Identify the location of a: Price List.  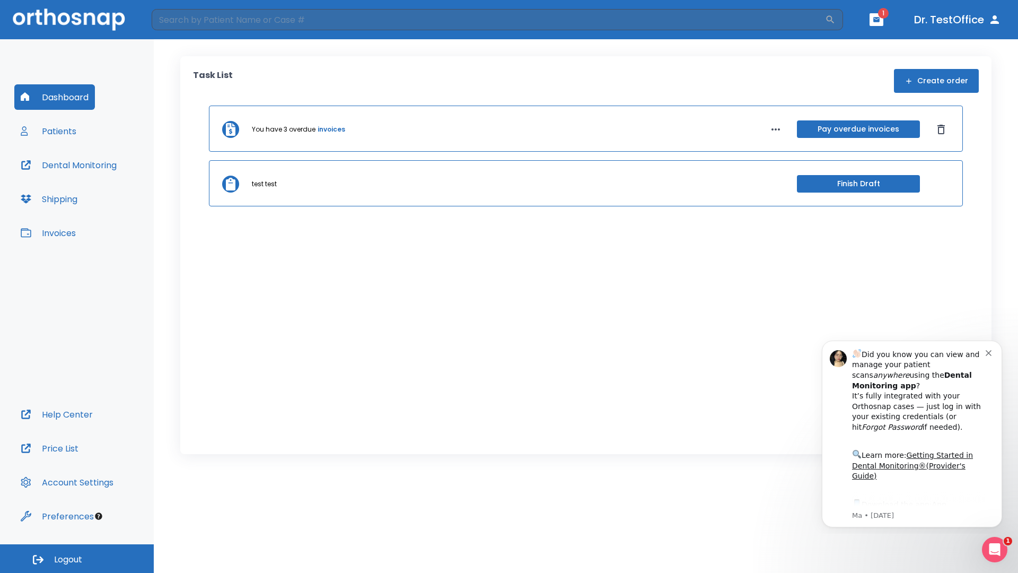
(49, 448).